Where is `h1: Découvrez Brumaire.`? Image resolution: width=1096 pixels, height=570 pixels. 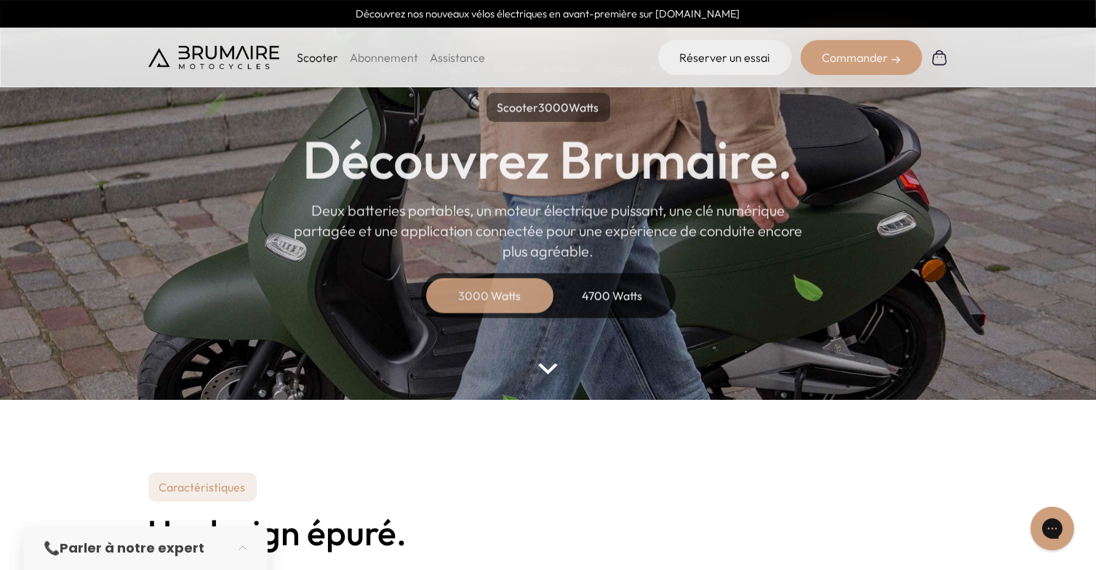
h1: Découvrez Brumaire. is located at coordinates (549, 160).